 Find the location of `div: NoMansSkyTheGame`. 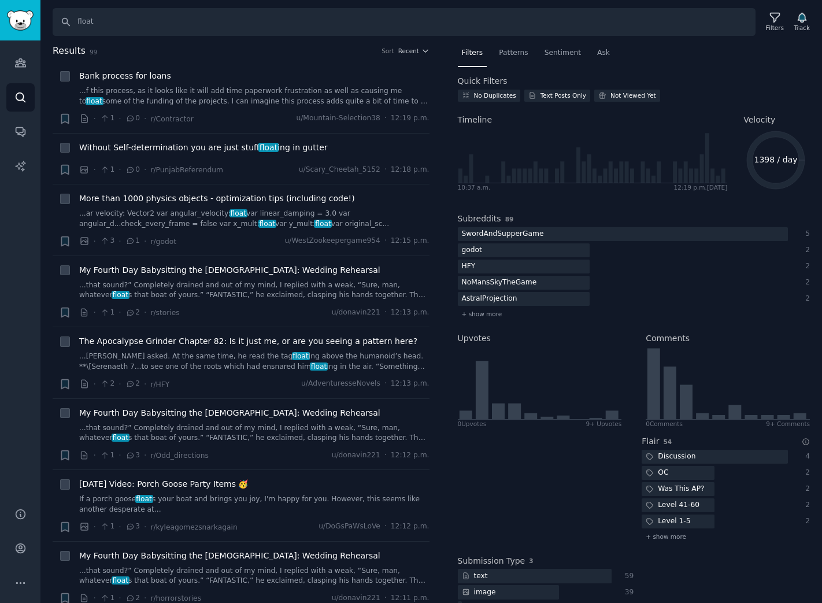

div: NoMansSkyTheGame is located at coordinates (500, 283).